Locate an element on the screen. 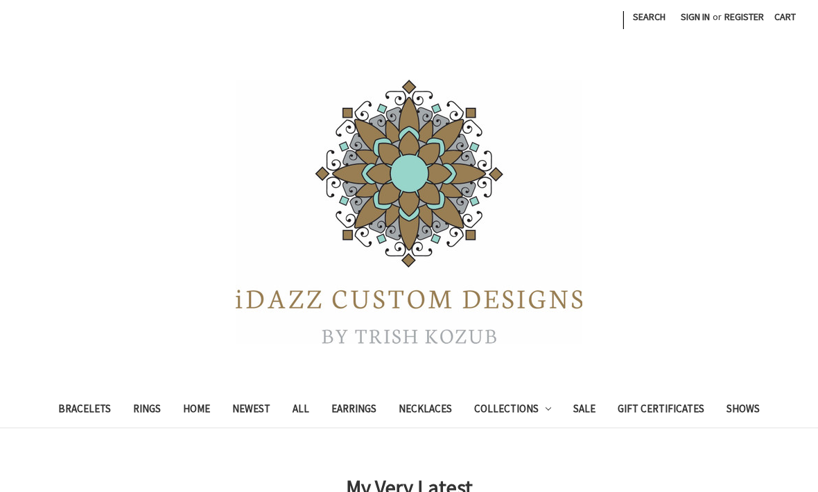 This screenshot has width=818, height=492. a: Necklaces is located at coordinates (425, 411).